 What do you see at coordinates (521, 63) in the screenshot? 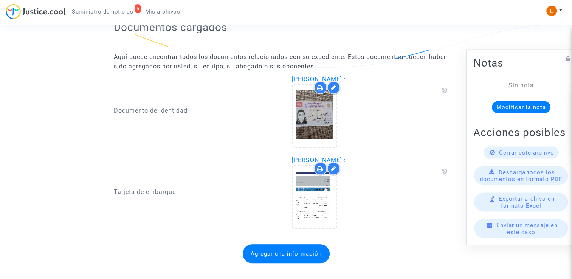
I see `h2: Notas` at bounding box center [521, 63].